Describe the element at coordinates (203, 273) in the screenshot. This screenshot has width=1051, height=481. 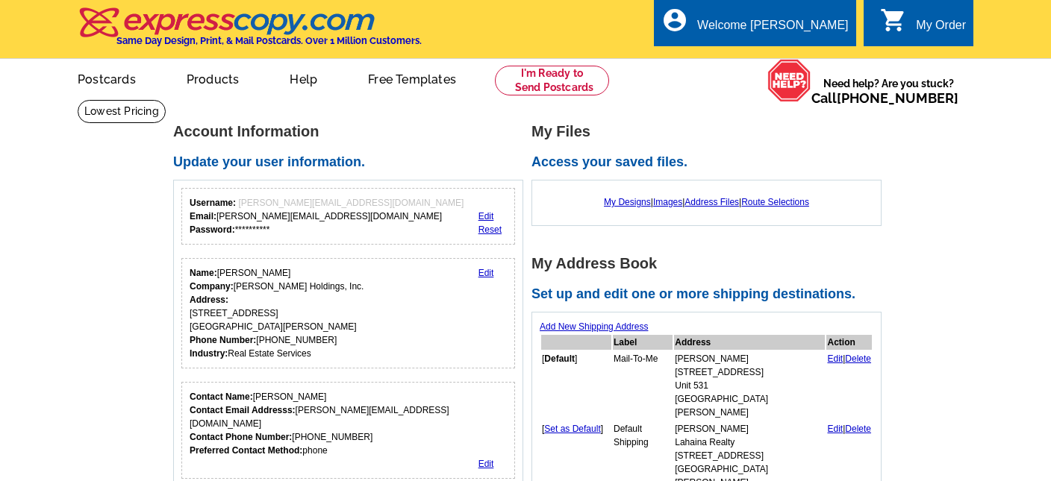
I see `strong: Name:` at that location.